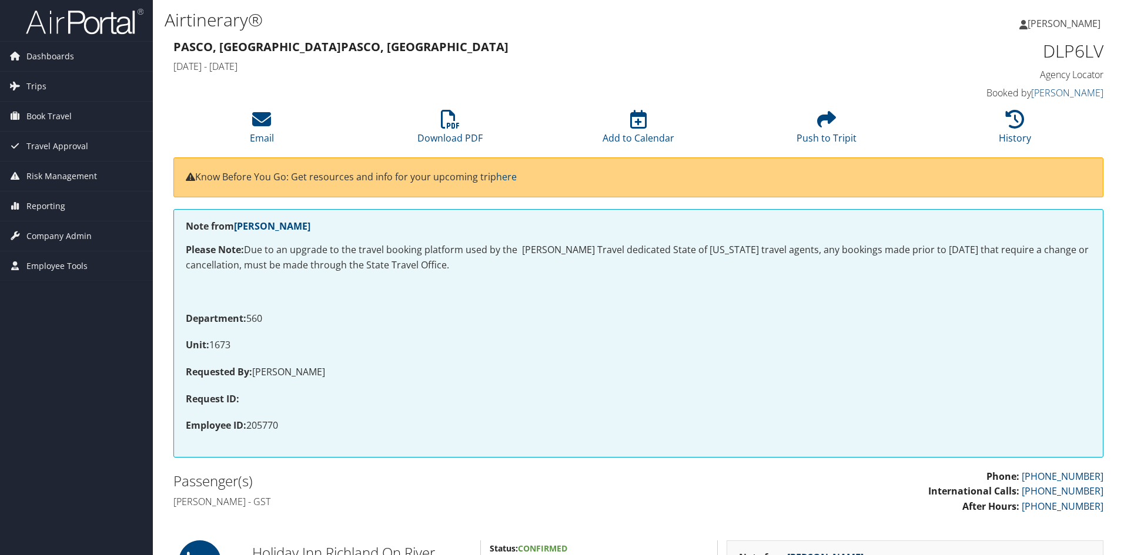  Describe the element at coordinates (262, 130) in the screenshot. I see `a: Email` at that location.